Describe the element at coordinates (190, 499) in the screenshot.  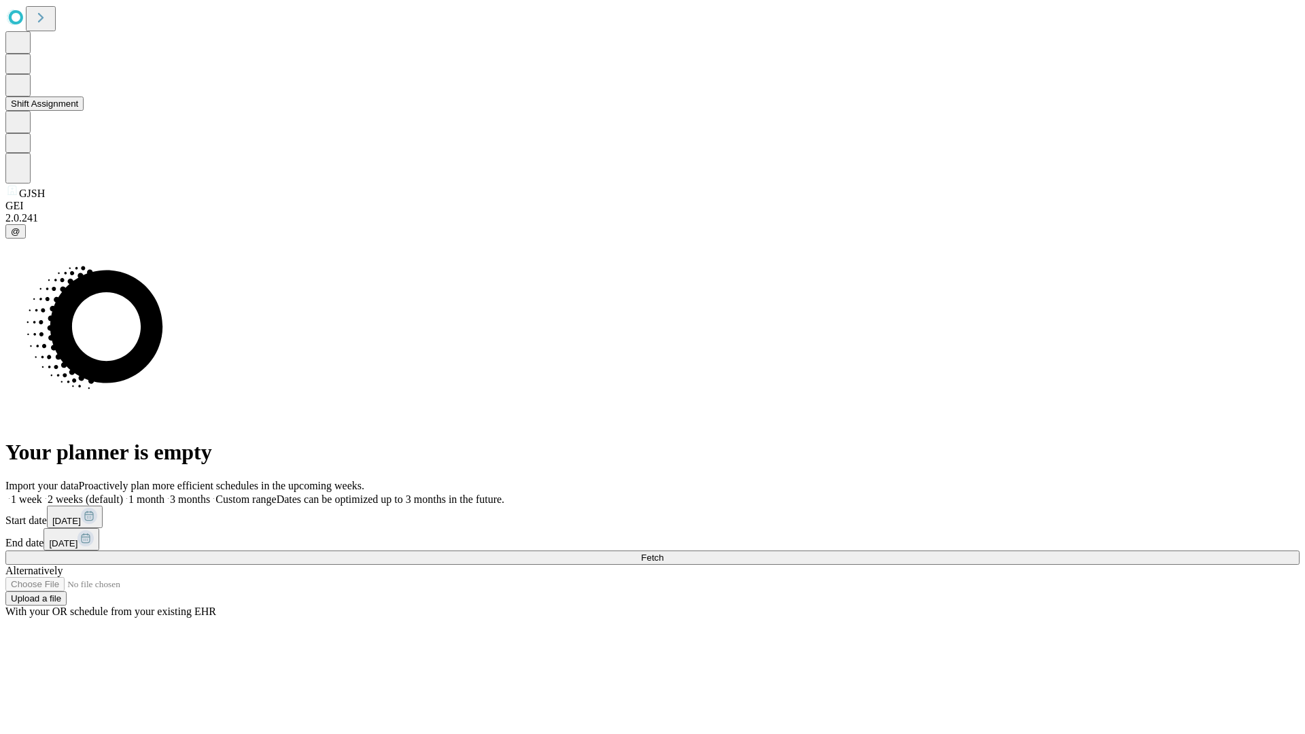
I see `span: 3 months` at that location.